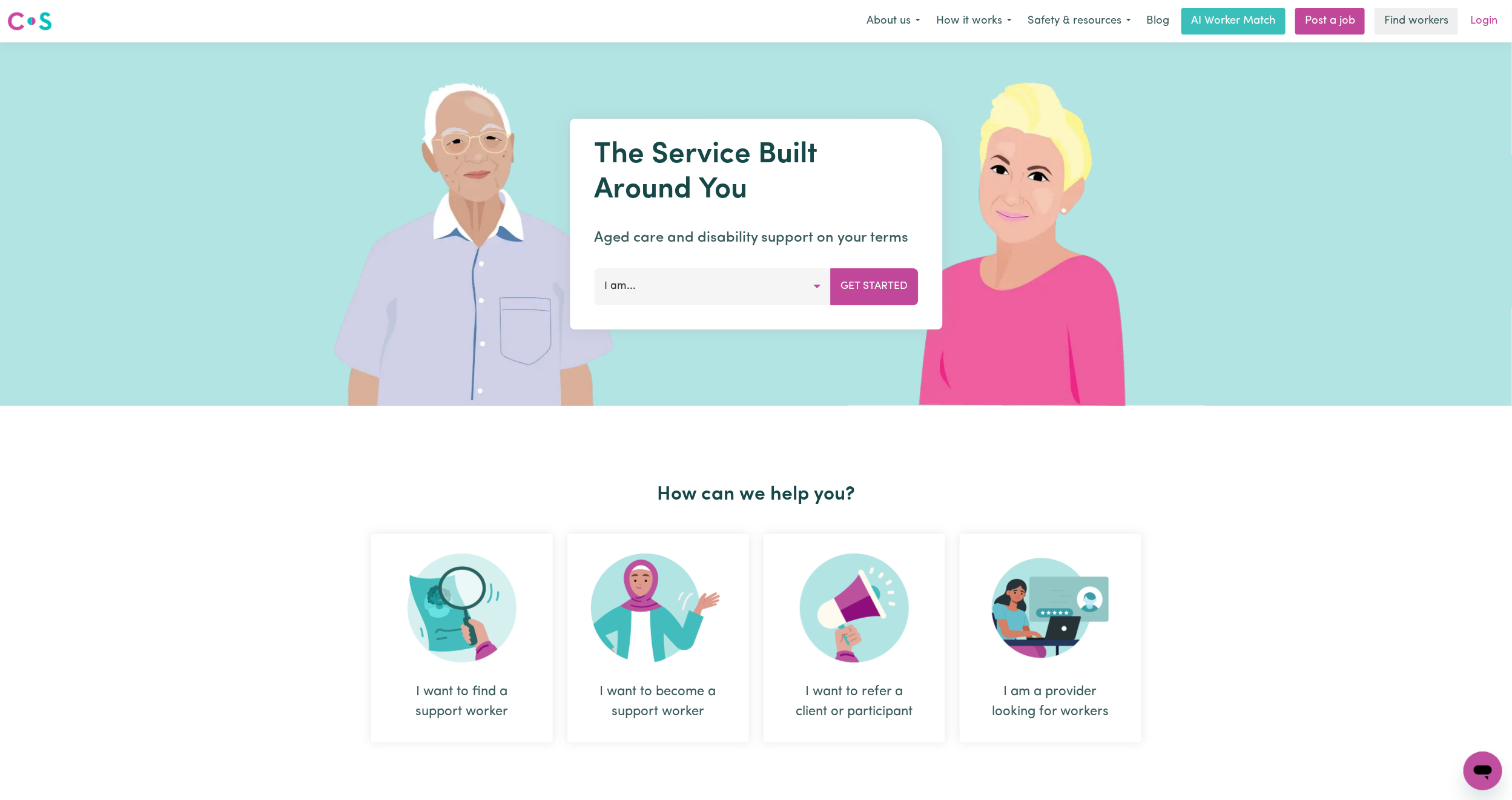 The width and height of the screenshot is (1512, 800). What do you see at coordinates (1417, 22) in the screenshot?
I see `a: Find workers` at bounding box center [1417, 22].